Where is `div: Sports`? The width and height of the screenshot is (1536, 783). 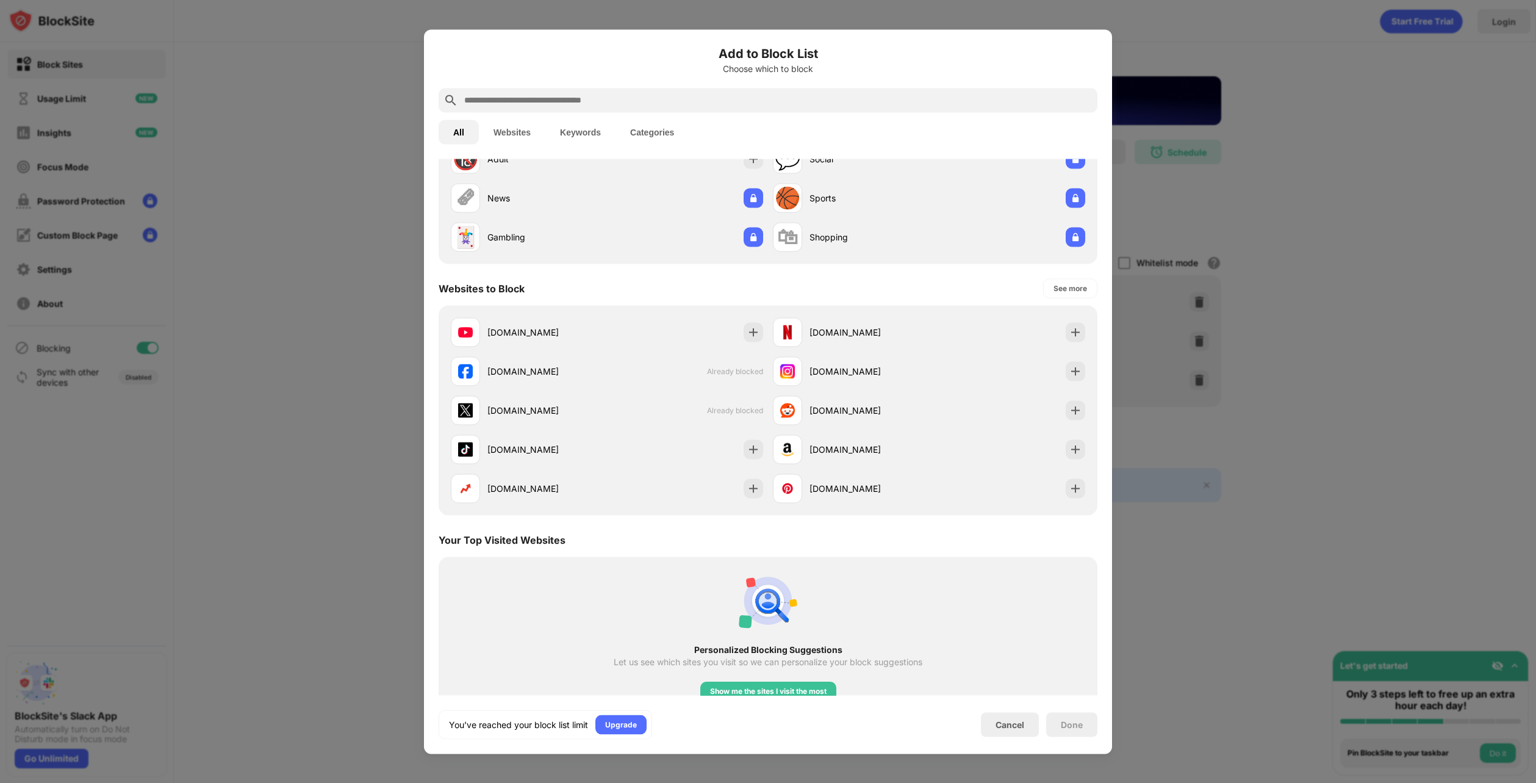 div: Sports is located at coordinates (869, 198).